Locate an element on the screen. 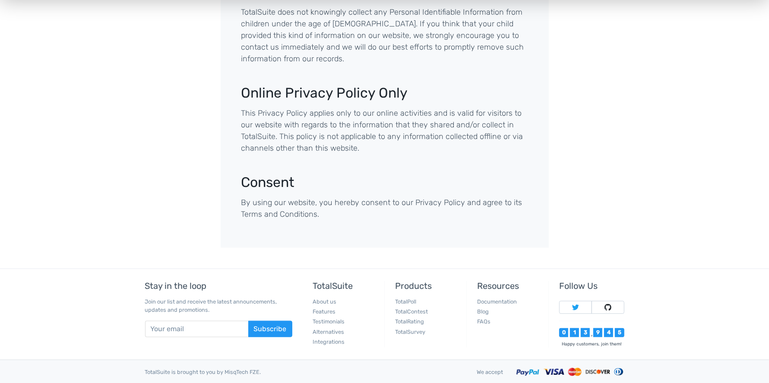 The image size is (769, 383). div: 1 is located at coordinates (574, 332).